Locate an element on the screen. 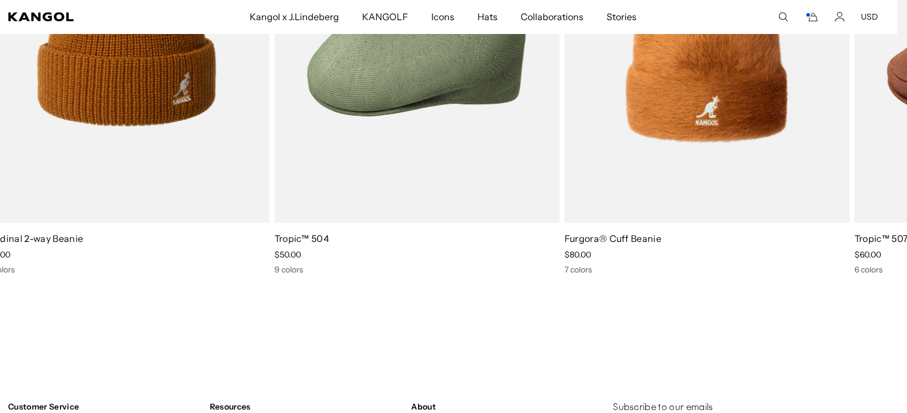  h4: Resources is located at coordinates (306, 407).